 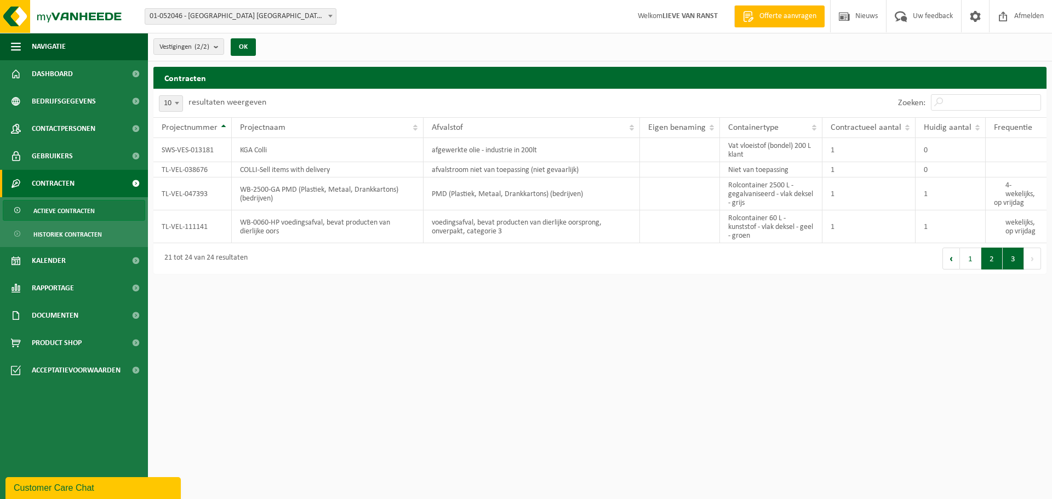 What do you see at coordinates (64, 101) in the screenshot?
I see `span: Bedrijfsgegevens` at bounding box center [64, 101].